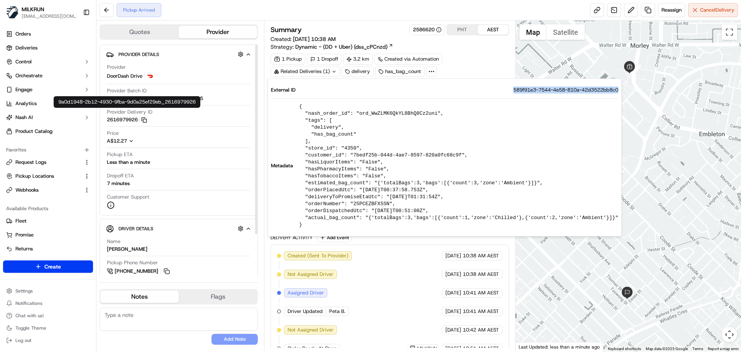 This screenshot has width=741, height=352. What do you see at coordinates (48, 249) in the screenshot?
I see `a: Returns` at bounding box center [48, 249].